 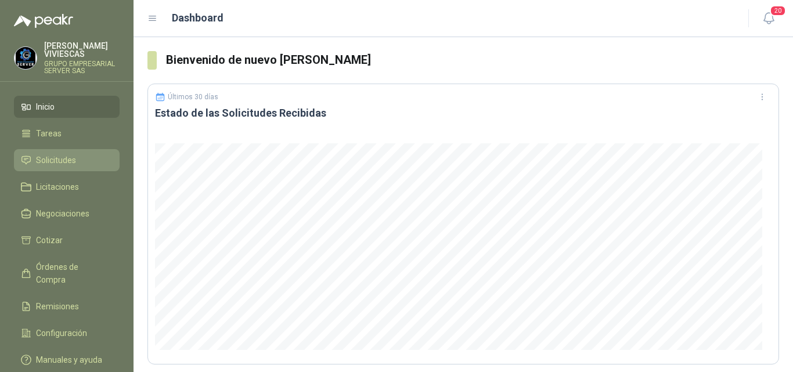 What do you see at coordinates (69, 360) in the screenshot?
I see `span: Manuales y ayuda` at bounding box center [69, 360].